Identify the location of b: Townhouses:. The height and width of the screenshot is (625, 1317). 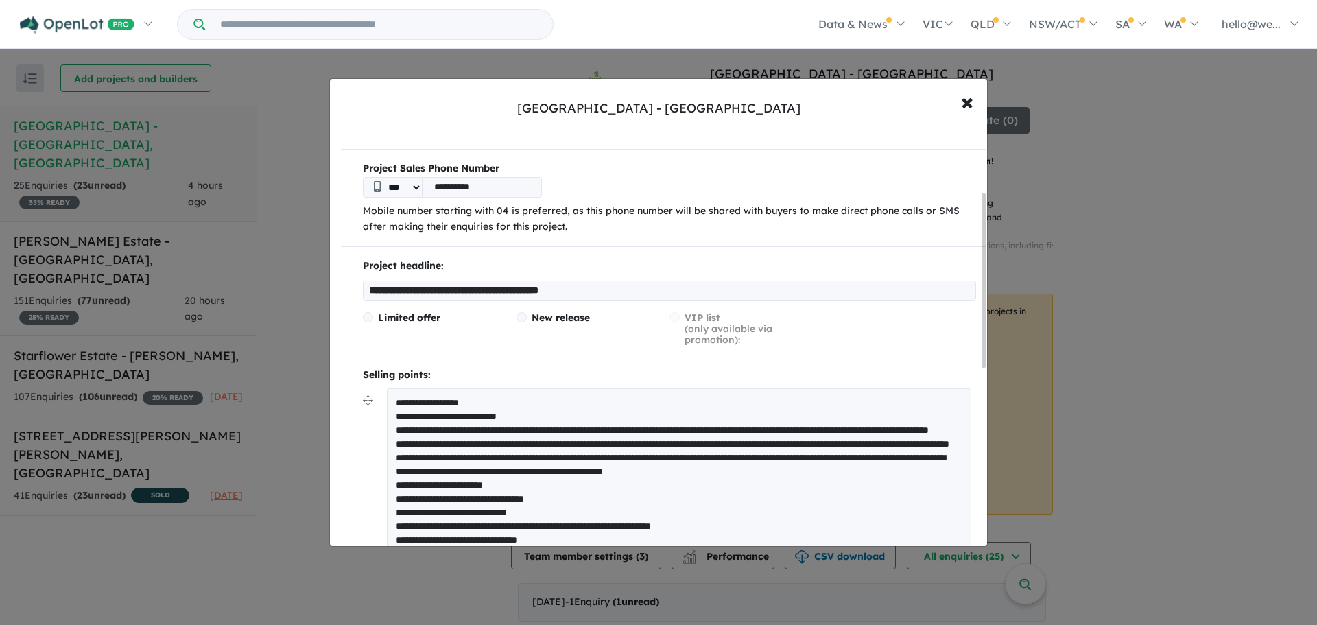
(394, 129).